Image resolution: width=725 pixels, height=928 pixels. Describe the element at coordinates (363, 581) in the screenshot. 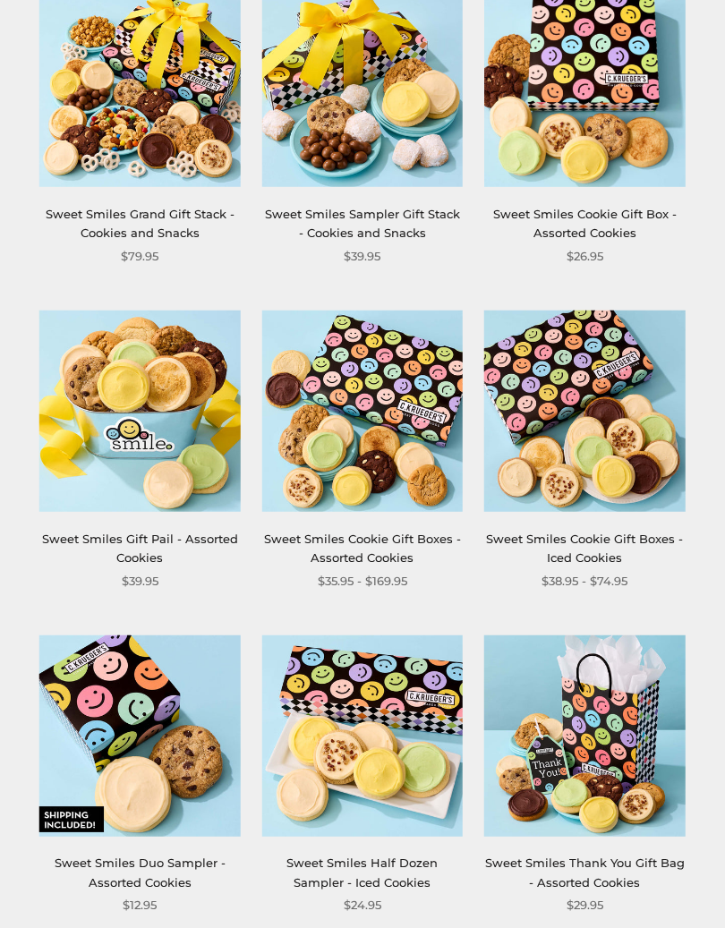

I see `span: $35.95 - $169.95` at that location.